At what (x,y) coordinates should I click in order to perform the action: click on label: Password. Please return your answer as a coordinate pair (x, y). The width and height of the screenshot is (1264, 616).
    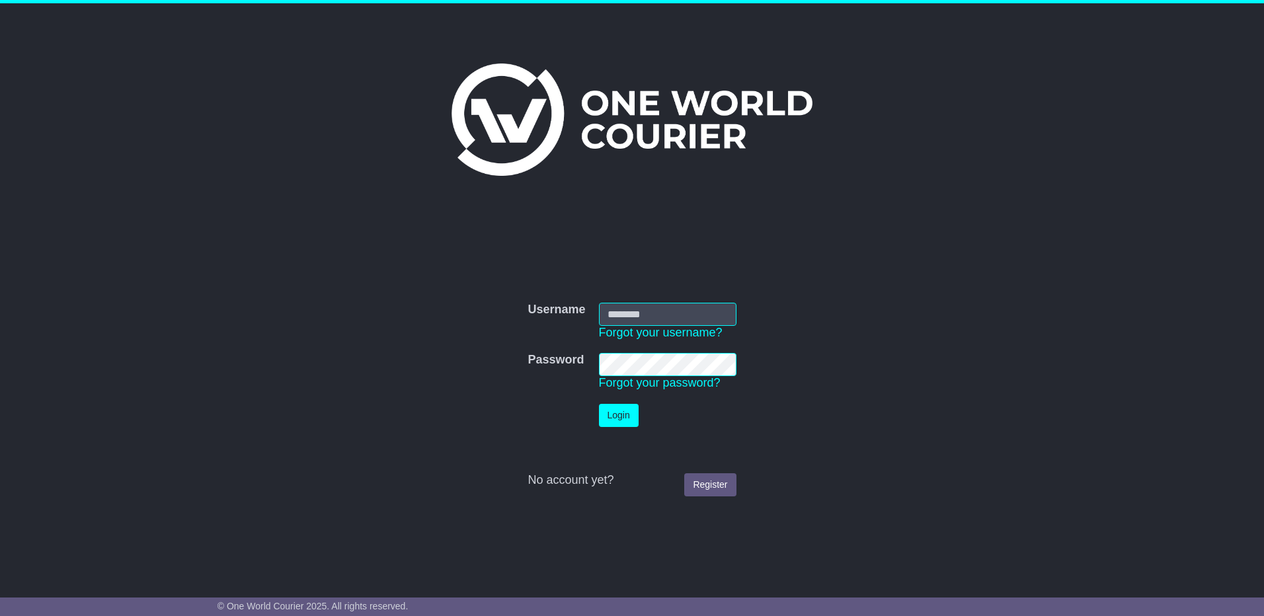
    Looking at the image, I should click on (555, 360).